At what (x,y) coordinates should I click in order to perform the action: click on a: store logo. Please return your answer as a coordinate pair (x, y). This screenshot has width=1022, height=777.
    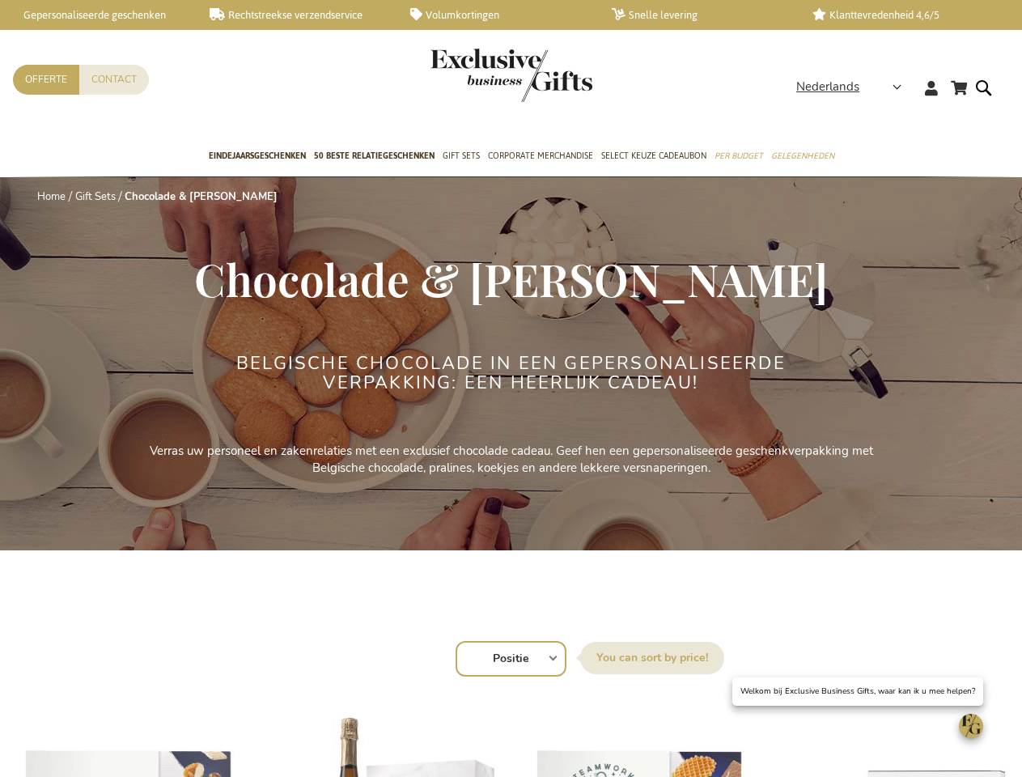
    Looking at the image, I should click on (471, 75).